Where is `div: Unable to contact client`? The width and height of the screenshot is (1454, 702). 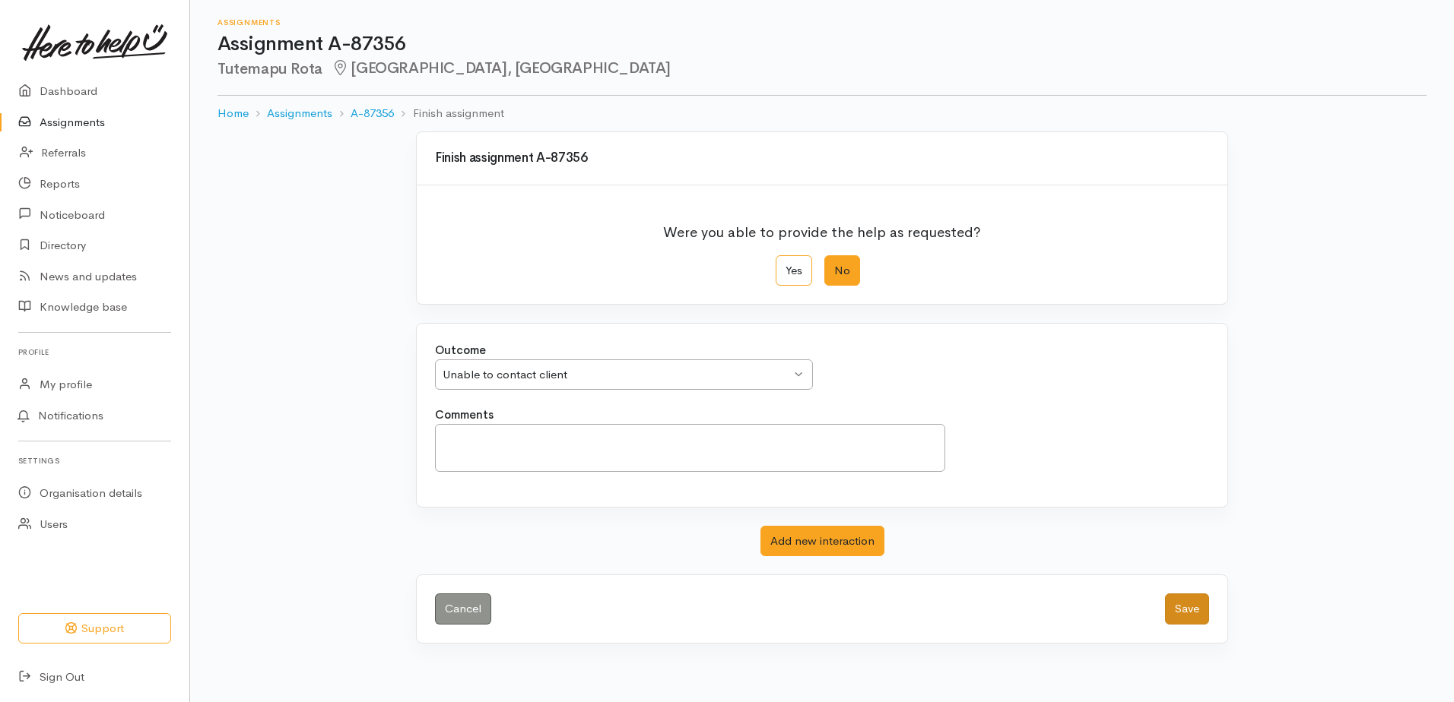
div: Unable to contact client is located at coordinates (617, 375).